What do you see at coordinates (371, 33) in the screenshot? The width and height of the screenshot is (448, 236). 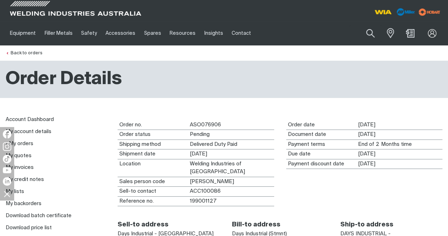 I see `button: Search products` at bounding box center [371, 33].